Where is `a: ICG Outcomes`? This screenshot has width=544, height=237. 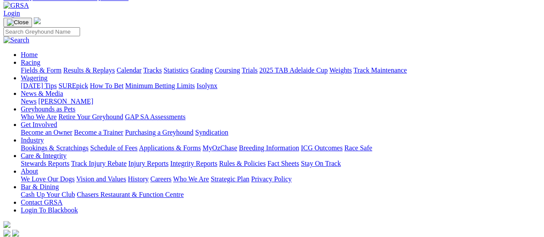 a: ICG Outcomes is located at coordinates (321, 148).